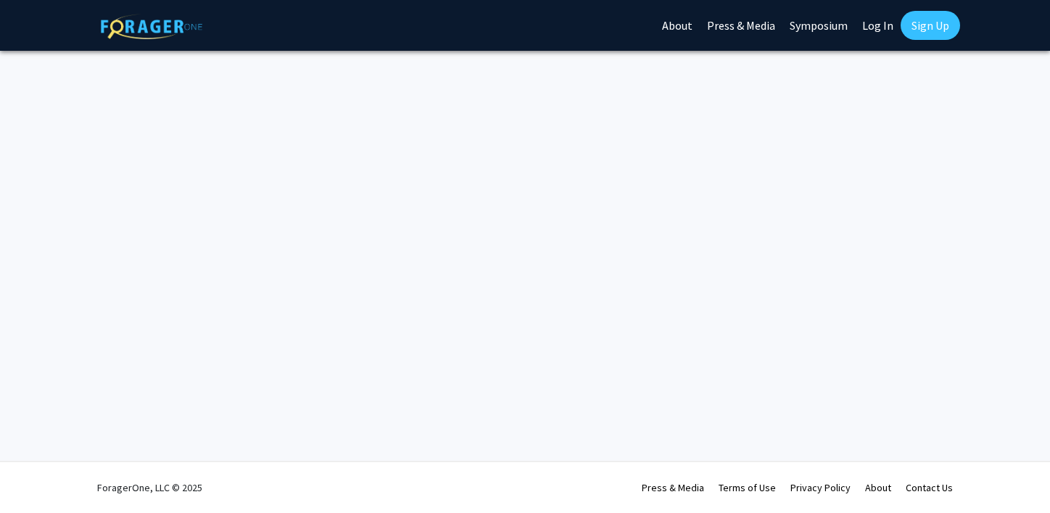  What do you see at coordinates (152, 26) in the screenshot?
I see `img: ForagerOne Logo` at bounding box center [152, 26].